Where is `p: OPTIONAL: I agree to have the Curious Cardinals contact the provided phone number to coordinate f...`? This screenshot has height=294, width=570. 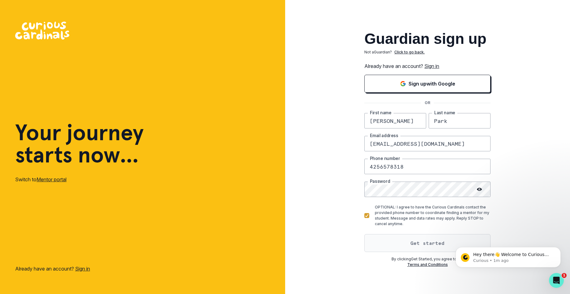 p: OPTIONAL: I agree to have the Curious Cardinals contact the provided phone number to coordinate f... is located at coordinates (432, 216).